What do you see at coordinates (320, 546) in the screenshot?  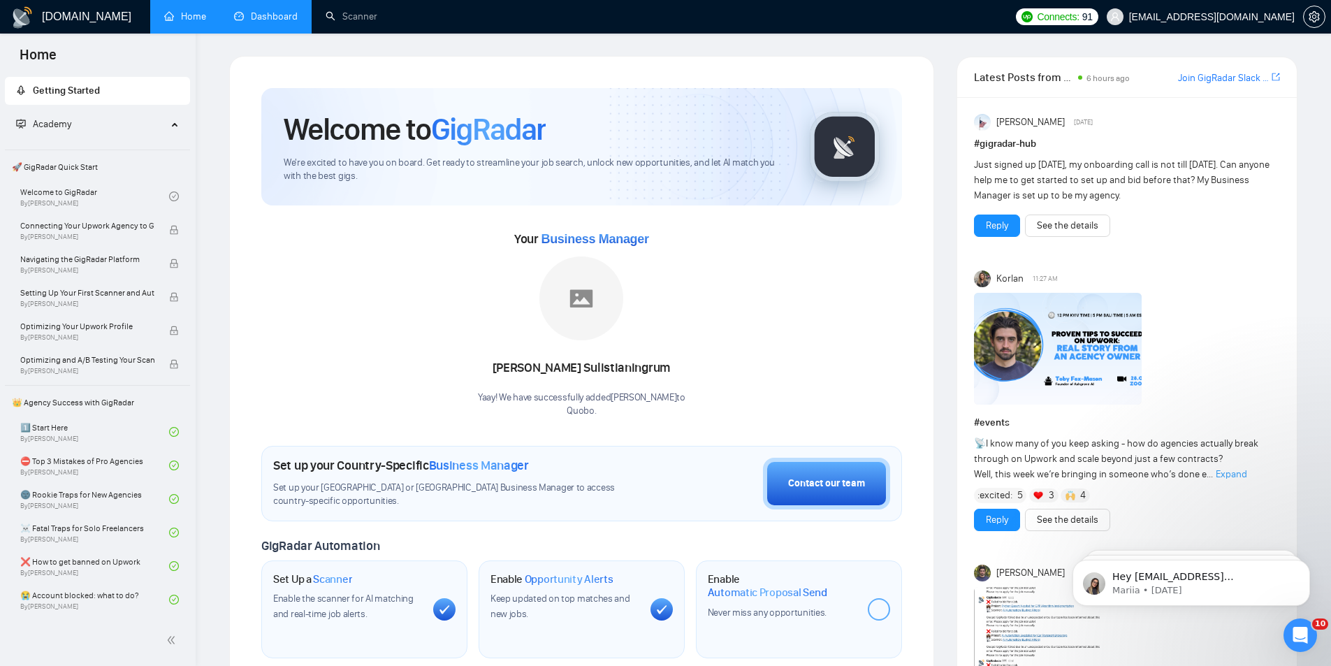 I see `span: GigRadar Automation` at bounding box center [320, 546].